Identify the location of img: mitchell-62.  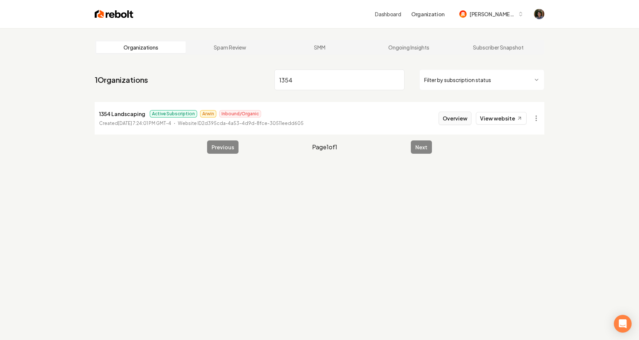
(463, 14).